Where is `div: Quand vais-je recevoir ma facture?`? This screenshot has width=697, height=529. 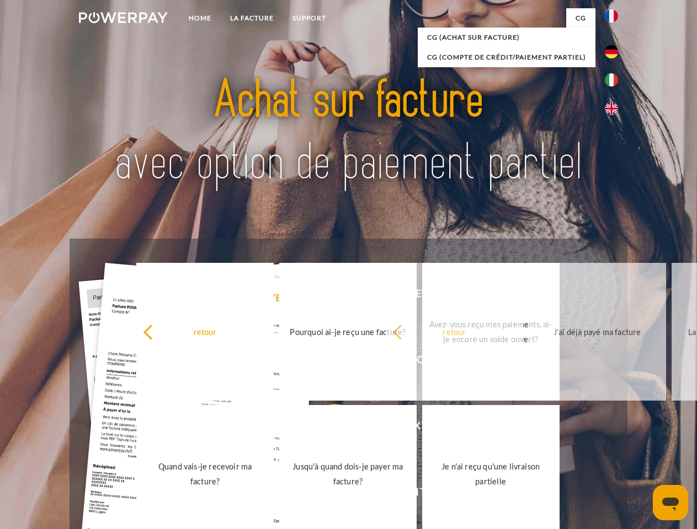 div: Quand vais-je recevoir ma facture? is located at coordinates (205, 474).